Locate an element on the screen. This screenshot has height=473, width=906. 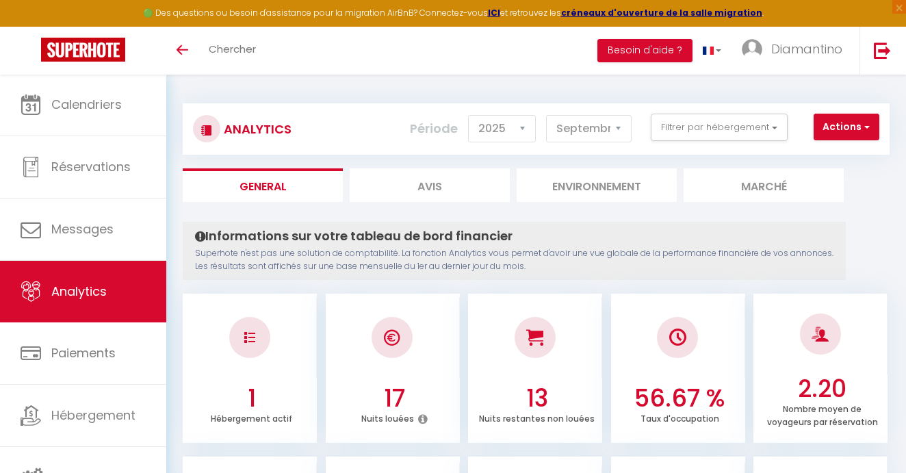
label: Période is located at coordinates (434, 129).